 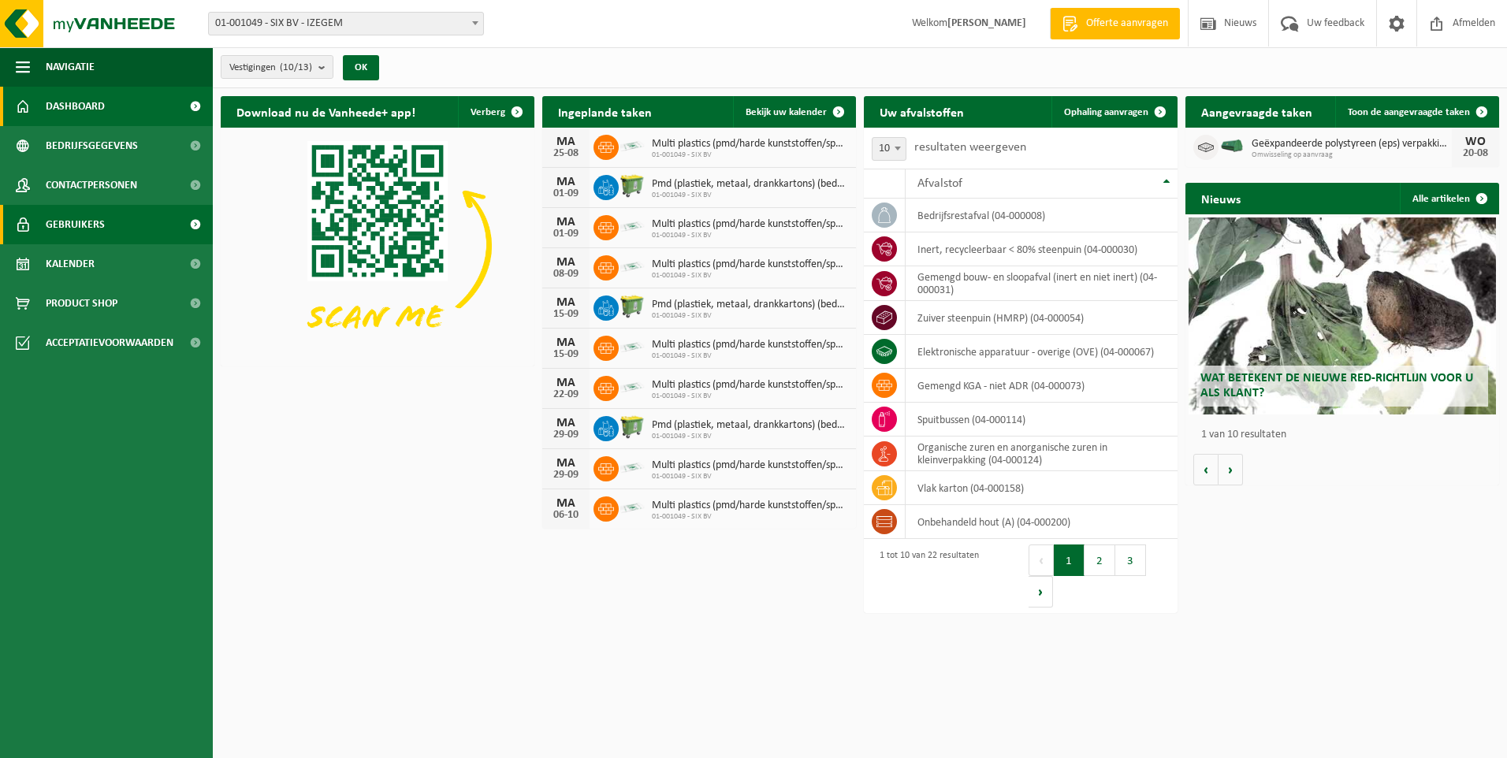 What do you see at coordinates (1106, 112) in the screenshot?
I see `span: Ophaling aanvragen` at bounding box center [1106, 112].